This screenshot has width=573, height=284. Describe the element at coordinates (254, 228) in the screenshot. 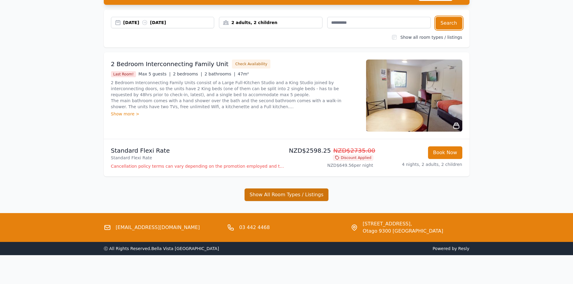

I see `a: 03 442 4468` at that location.